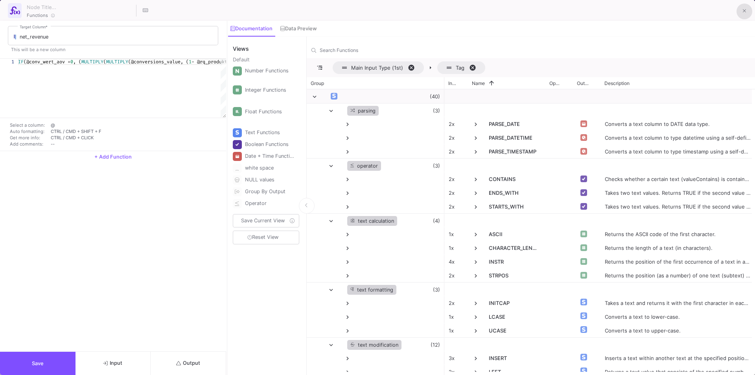 The width and height of the screenshot is (755, 375). Describe the element at coordinates (435, 96) in the screenshot. I see `span: (40)` at that location.